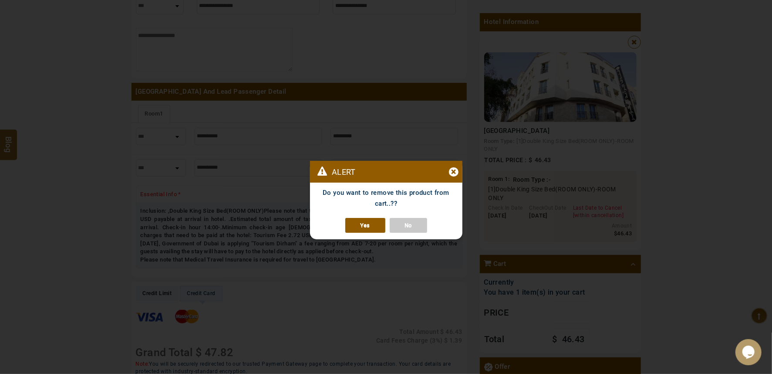  What do you see at coordinates (333, 172) in the screenshot?
I see `p: Alert` at bounding box center [333, 172].